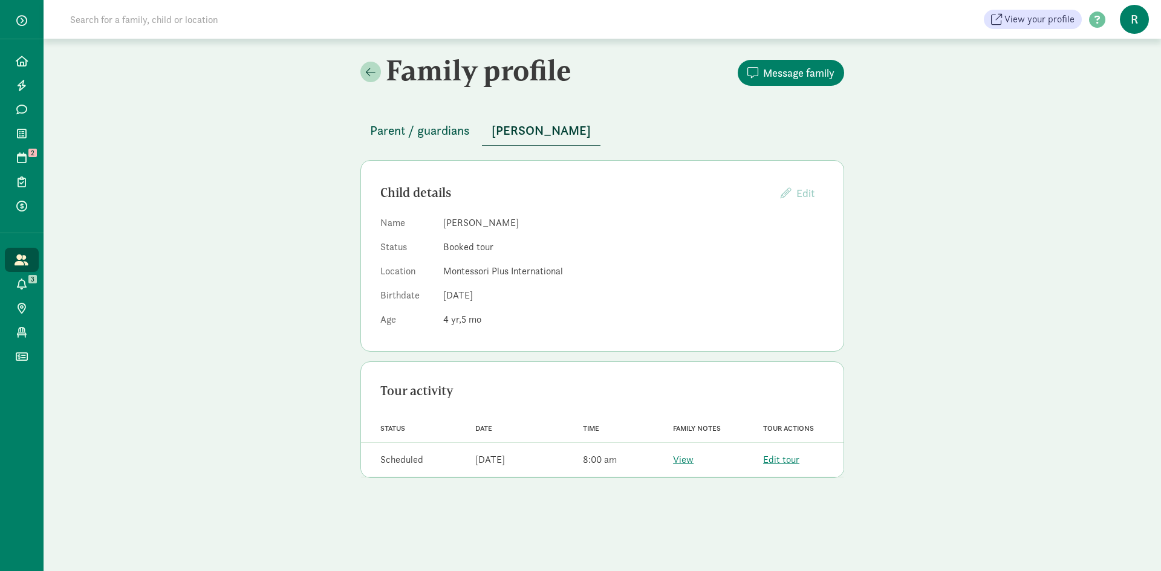  I want to click on span: Date, so click(484, 429).